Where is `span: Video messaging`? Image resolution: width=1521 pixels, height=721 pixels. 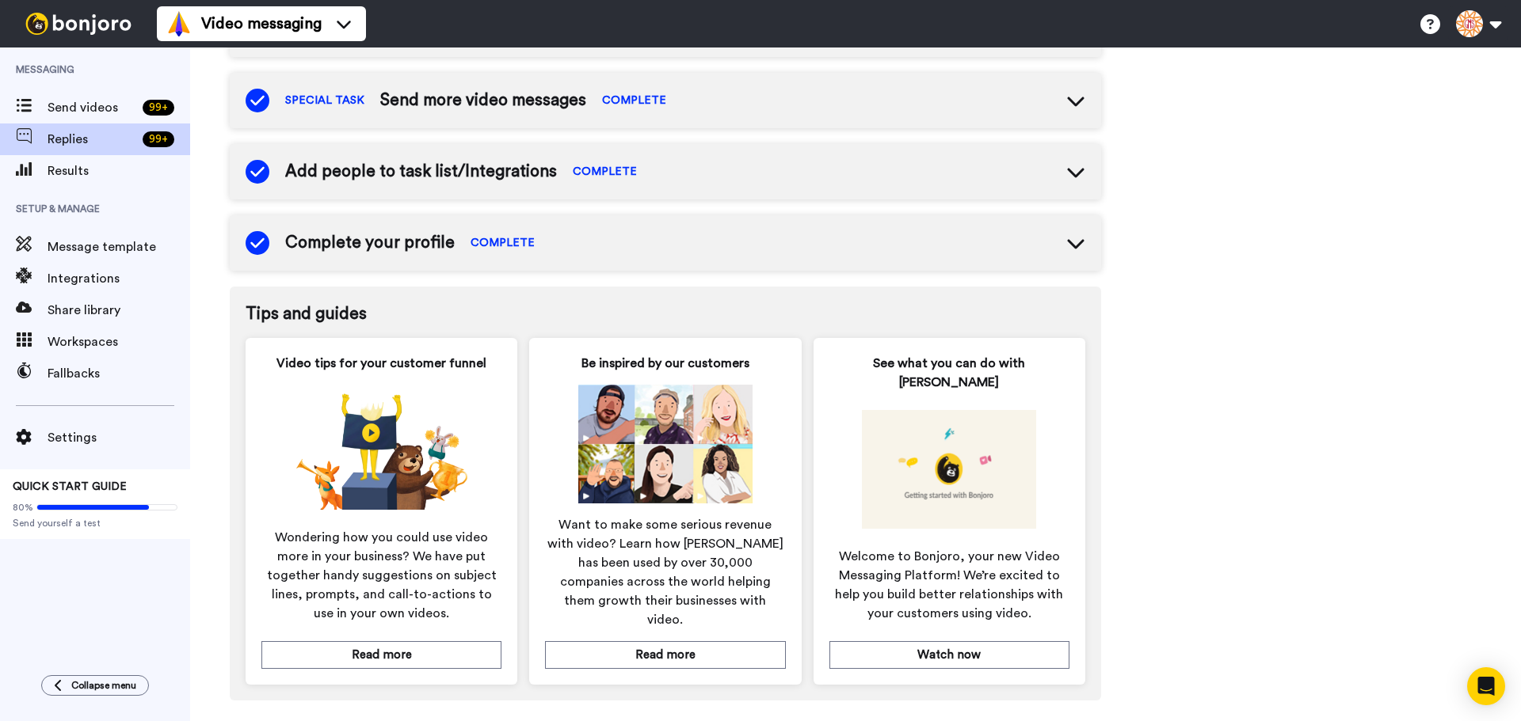 span: Video messaging is located at coordinates (261, 24).